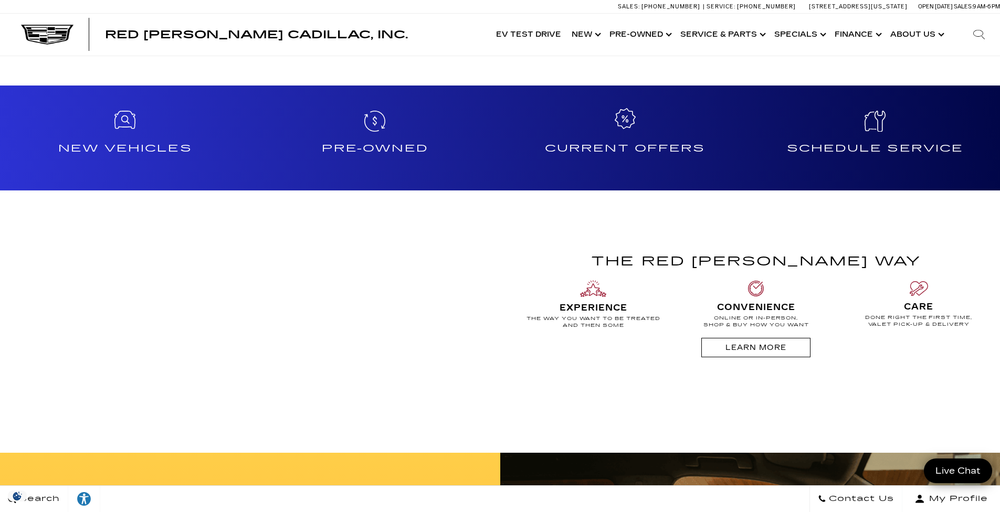  I want to click on span: Service:, so click(721, 6).